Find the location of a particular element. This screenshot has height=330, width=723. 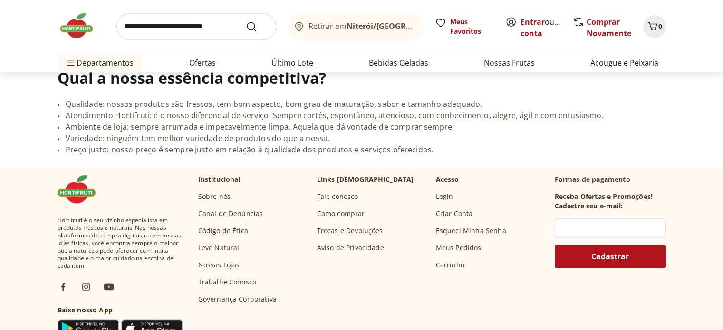

a: Carrinho is located at coordinates (450, 265).